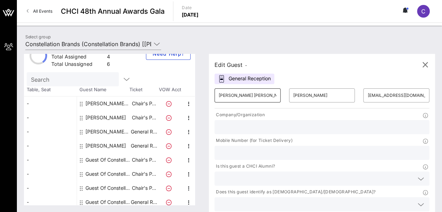 This screenshot has height=212, width=442. I want to click on div: Jose Juan Lopez Portillo, so click(108, 132).